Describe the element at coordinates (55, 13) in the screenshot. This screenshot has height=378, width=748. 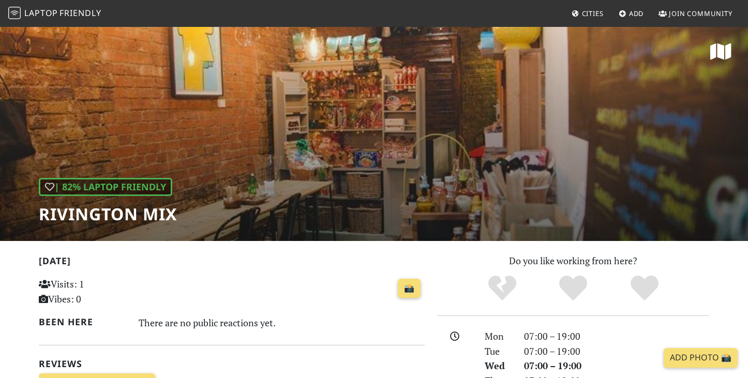
I see `a: LaptopFriendly LaptopFriendly` at that location.